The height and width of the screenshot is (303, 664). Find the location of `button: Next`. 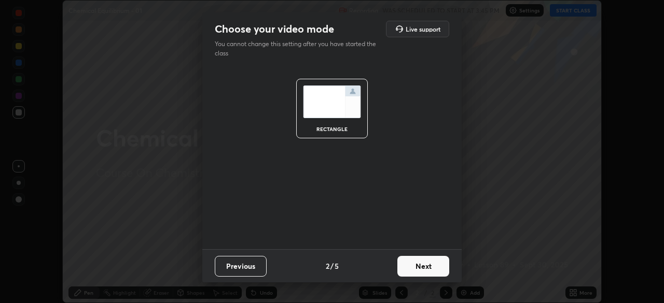

button: Next is located at coordinates (423, 267).